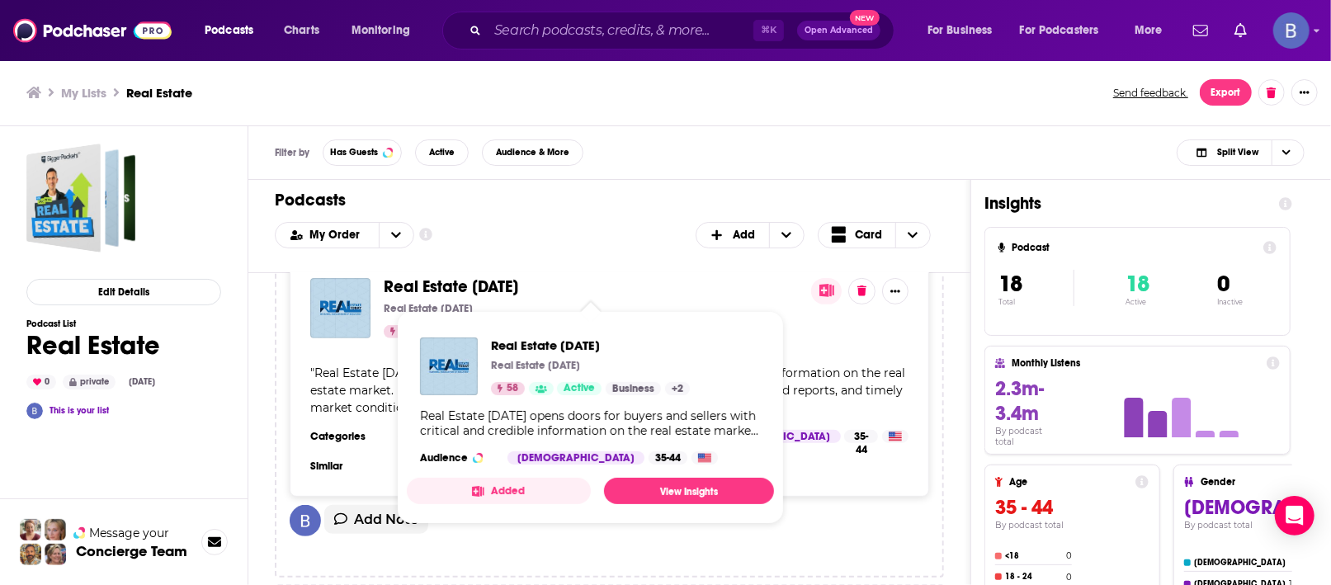  Describe the element at coordinates (1059, 31) in the screenshot. I see `span: For Podcasters` at that location.